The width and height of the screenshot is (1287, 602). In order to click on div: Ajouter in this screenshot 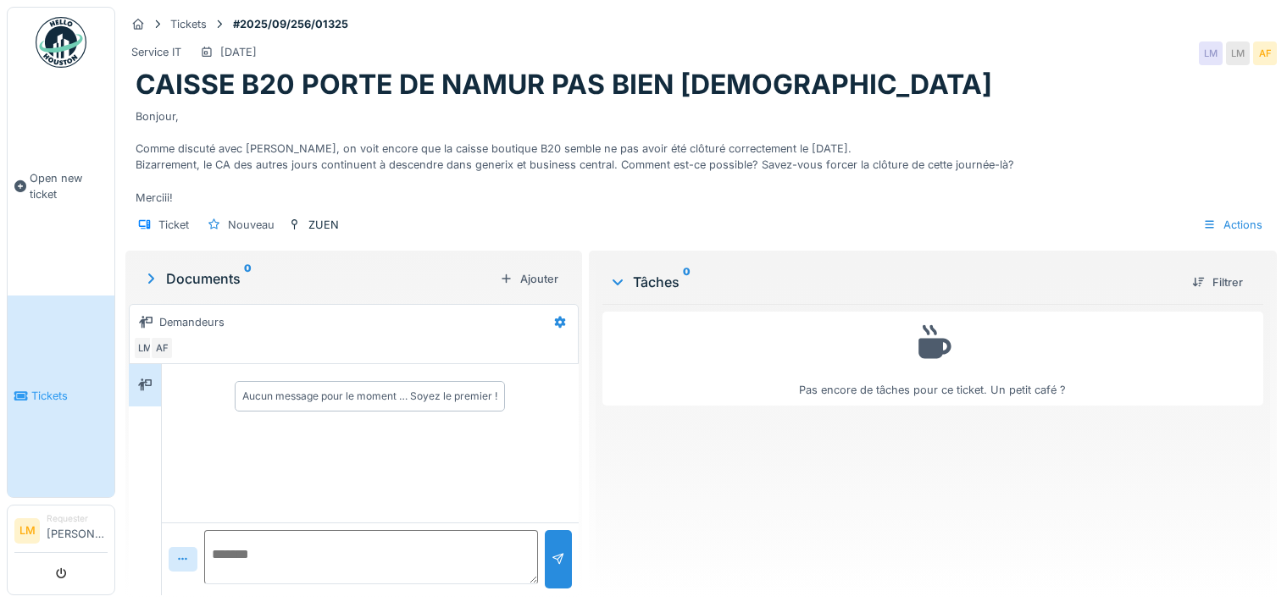, I will do `click(529, 279)`.